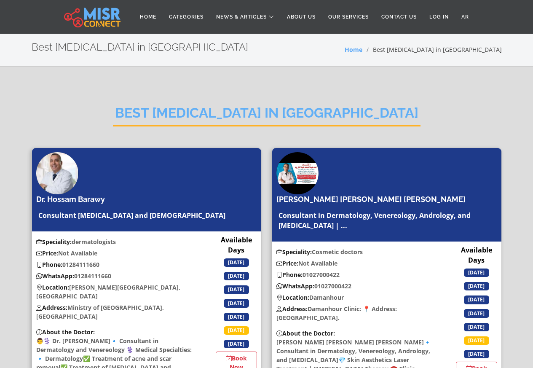 This screenshot has width=533, height=368. Describe the element at coordinates (70, 199) in the screenshot. I see `h4: Dr. Hossam Barawy` at that location.